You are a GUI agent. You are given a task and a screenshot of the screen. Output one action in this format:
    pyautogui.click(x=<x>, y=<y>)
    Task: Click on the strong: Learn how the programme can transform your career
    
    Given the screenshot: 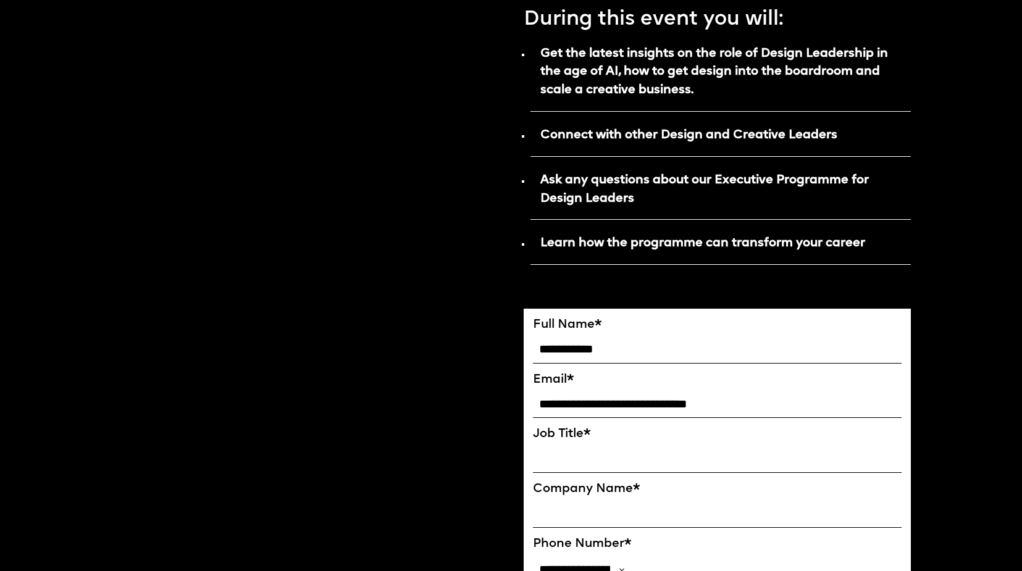 What is the action you would take?
    pyautogui.click(x=703, y=243)
    